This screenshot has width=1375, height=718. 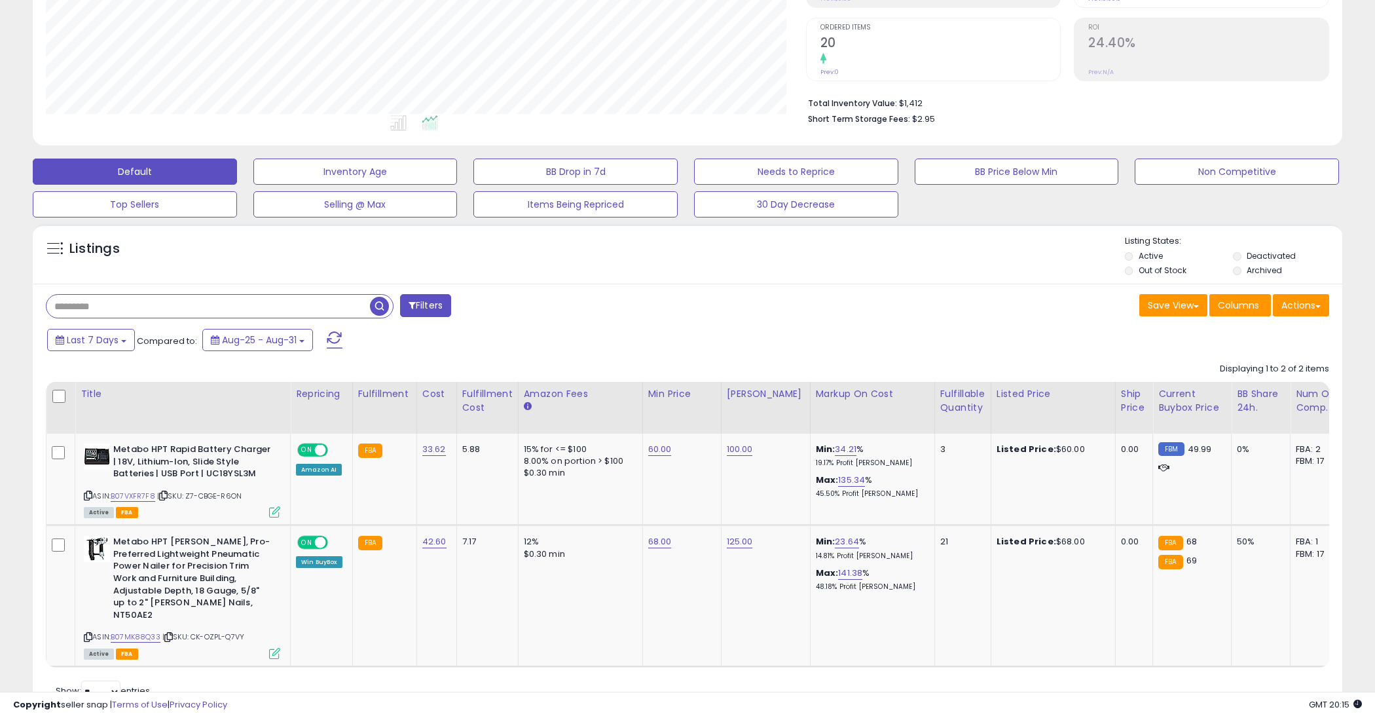 What do you see at coordinates (487, 401) in the screenshot?
I see `div: Fulfillment Cost` at bounding box center [487, 401].